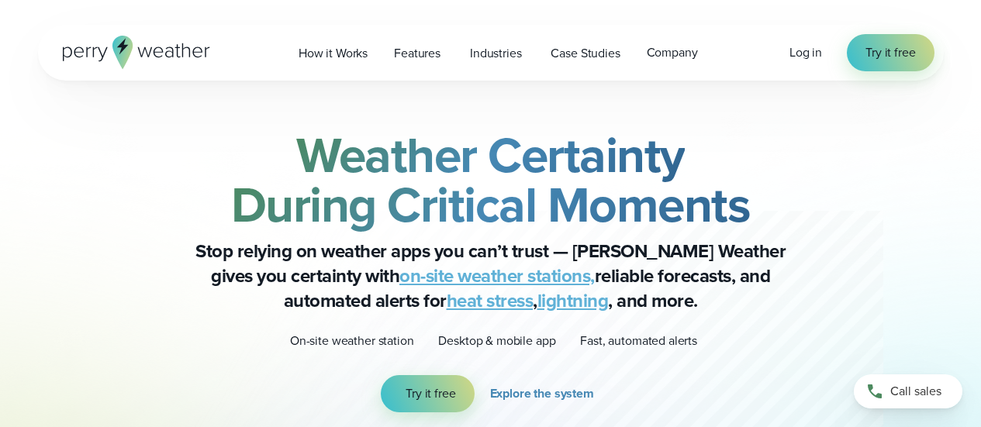 Image resolution: width=981 pixels, height=427 pixels. What do you see at coordinates (333, 53) in the screenshot?
I see `a: How it Works` at bounding box center [333, 53].